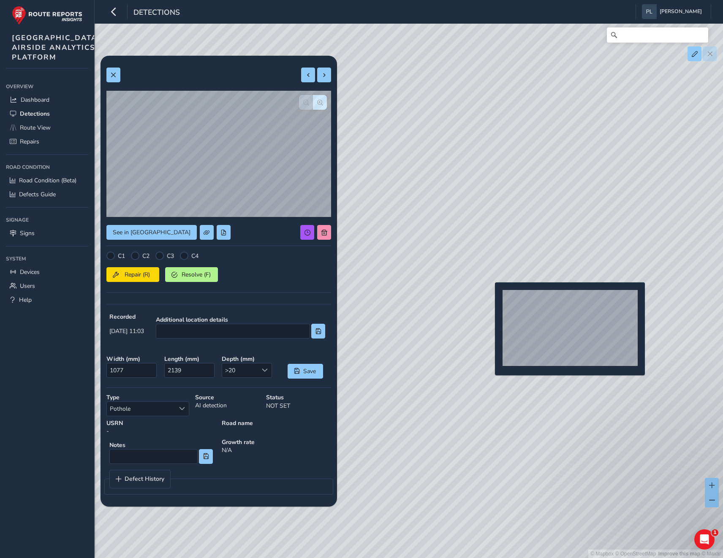 The width and height of the screenshot is (723, 558). Describe the element at coordinates (276, 442) in the screenshot. I see `strong: Growth rate` at that location.